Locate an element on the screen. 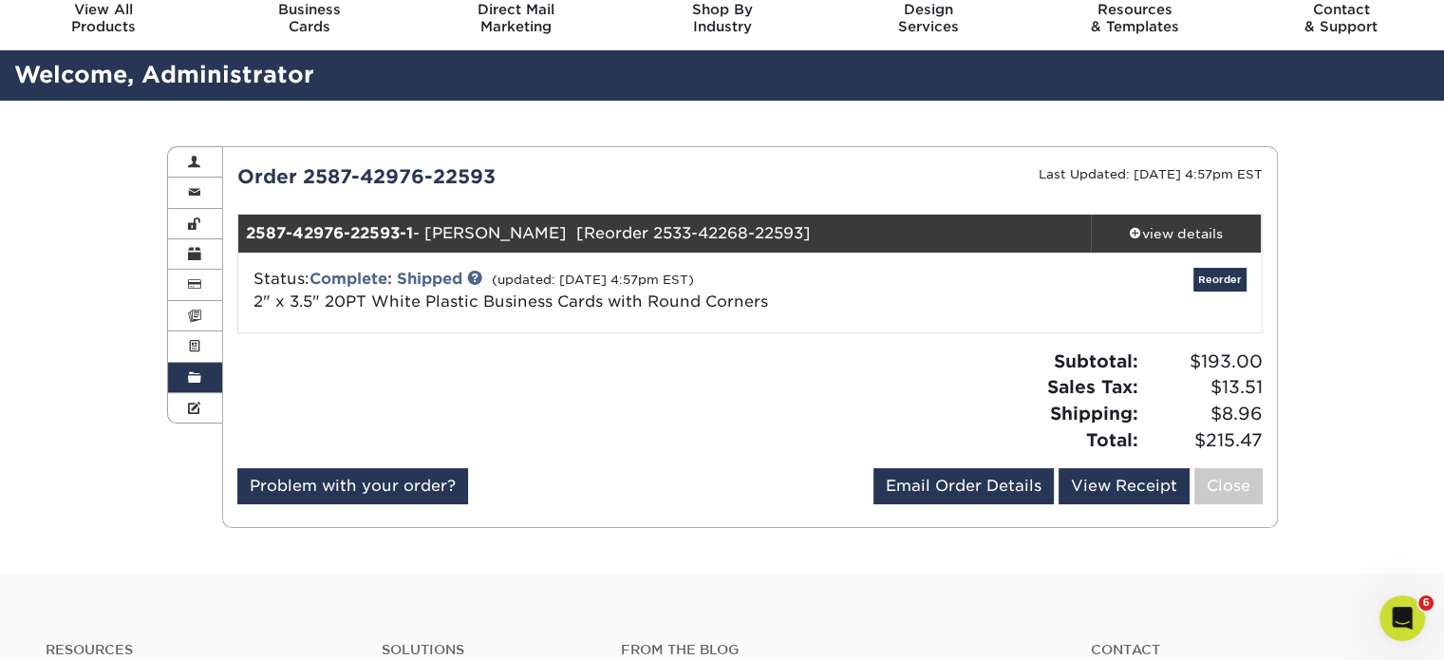 Image resolution: width=1444 pixels, height=660 pixels. h4: Contact is located at coordinates (1245, 650).